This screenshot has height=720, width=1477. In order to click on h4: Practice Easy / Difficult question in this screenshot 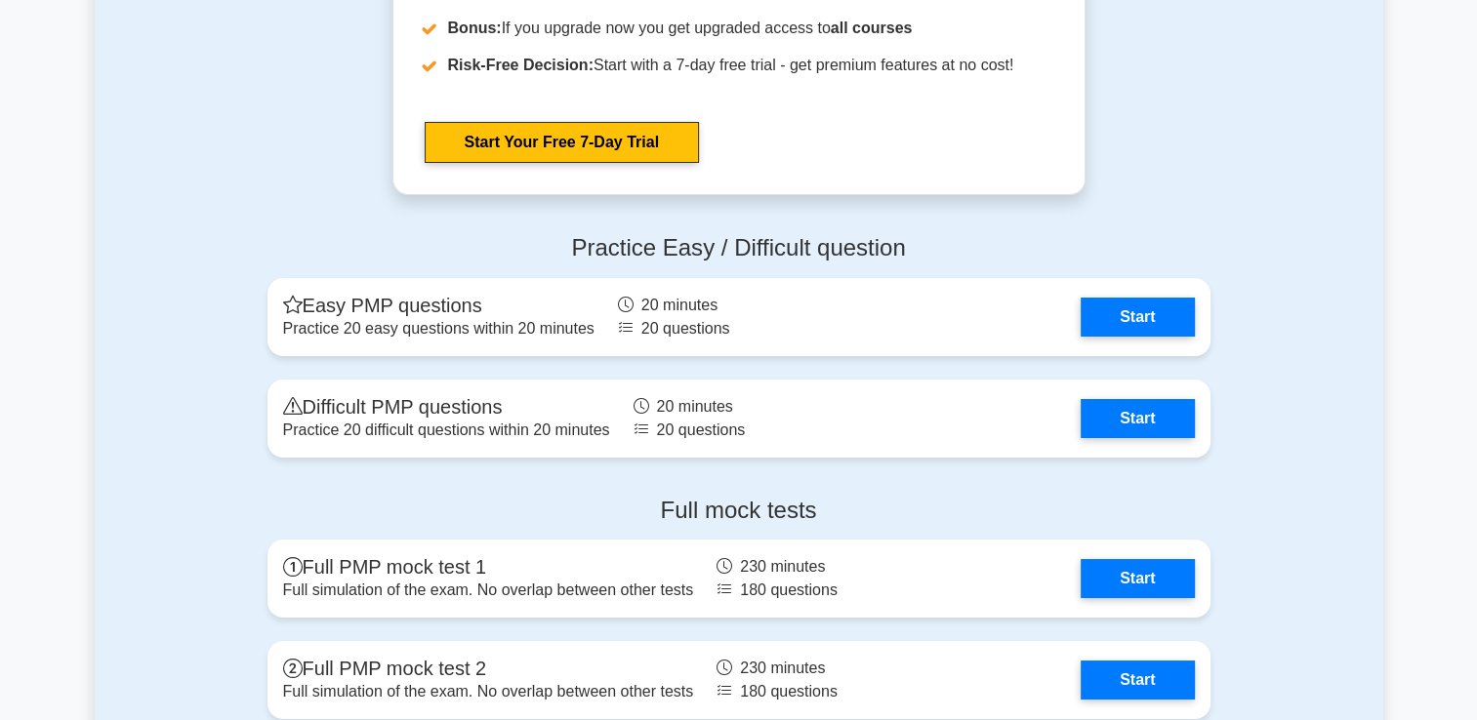, I will do `click(739, 248)`.